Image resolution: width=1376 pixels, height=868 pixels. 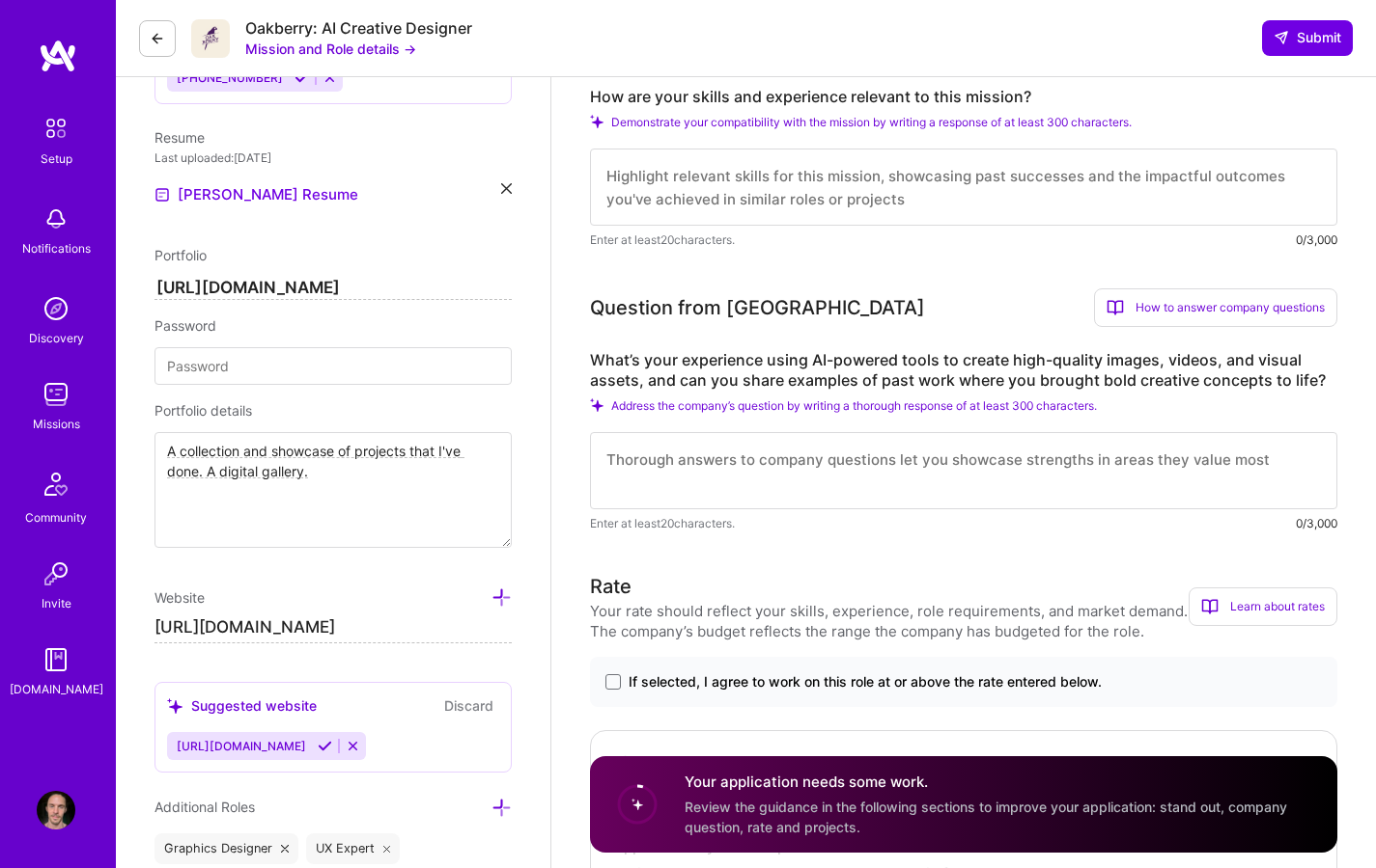 I want to click on img: teamwork, so click(x=56, y=395).